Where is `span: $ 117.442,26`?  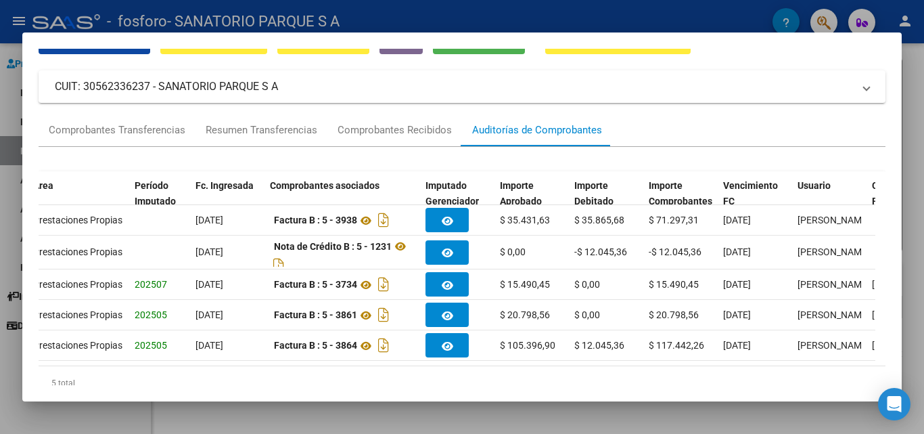
span: $ 117.442,26 is located at coordinates (677, 345).